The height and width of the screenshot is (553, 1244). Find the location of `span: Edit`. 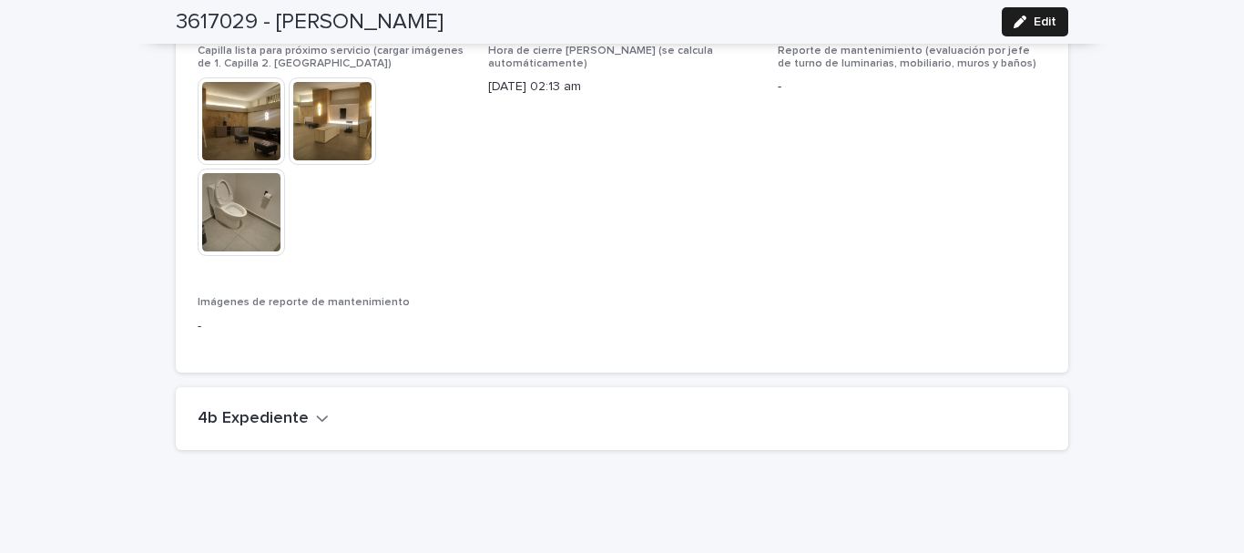

span: Edit is located at coordinates (1045, 22).